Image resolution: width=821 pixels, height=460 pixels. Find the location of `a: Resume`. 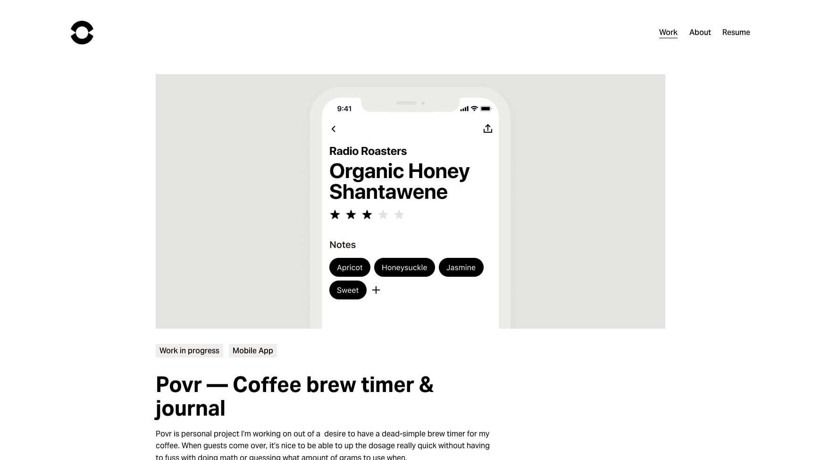

a: Resume is located at coordinates (736, 32).